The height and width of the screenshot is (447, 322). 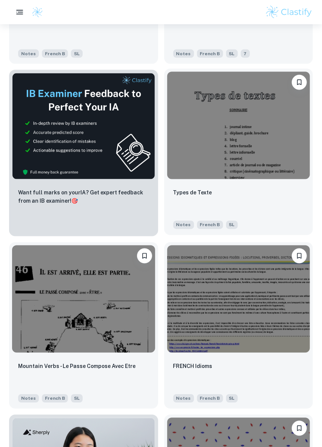 What do you see at coordinates (84, 153) in the screenshot?
I see `a: ThumbnailWant full marks on yourIA? Get expert feedback from an IB examiner!` at bounding box center [84, 153].